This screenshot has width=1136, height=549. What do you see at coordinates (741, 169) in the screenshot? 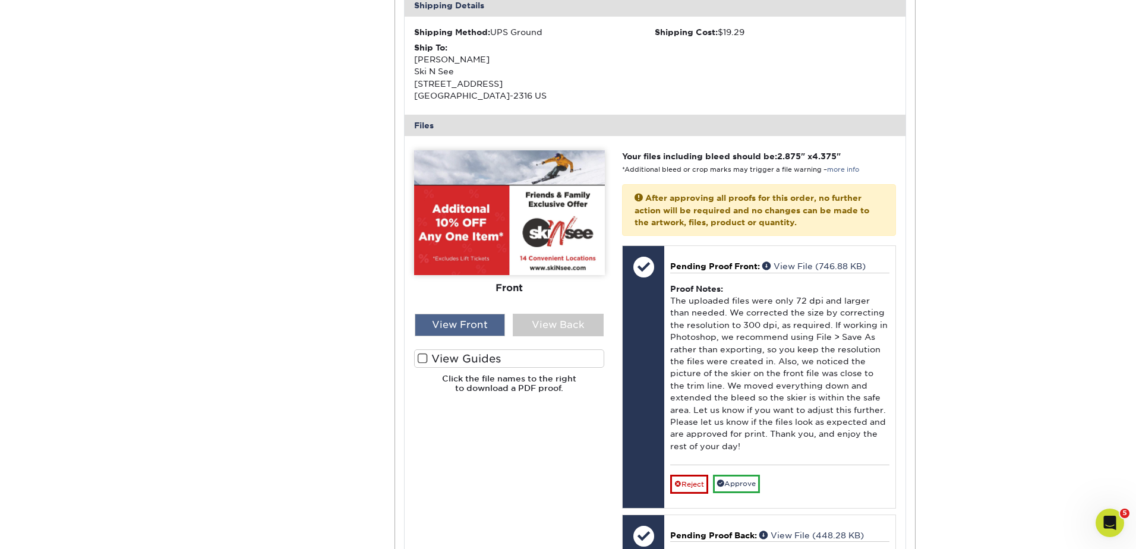
I see `small: *Additional bleed or crop marks may trigger a file warning –` at bounding box center [741, 169].